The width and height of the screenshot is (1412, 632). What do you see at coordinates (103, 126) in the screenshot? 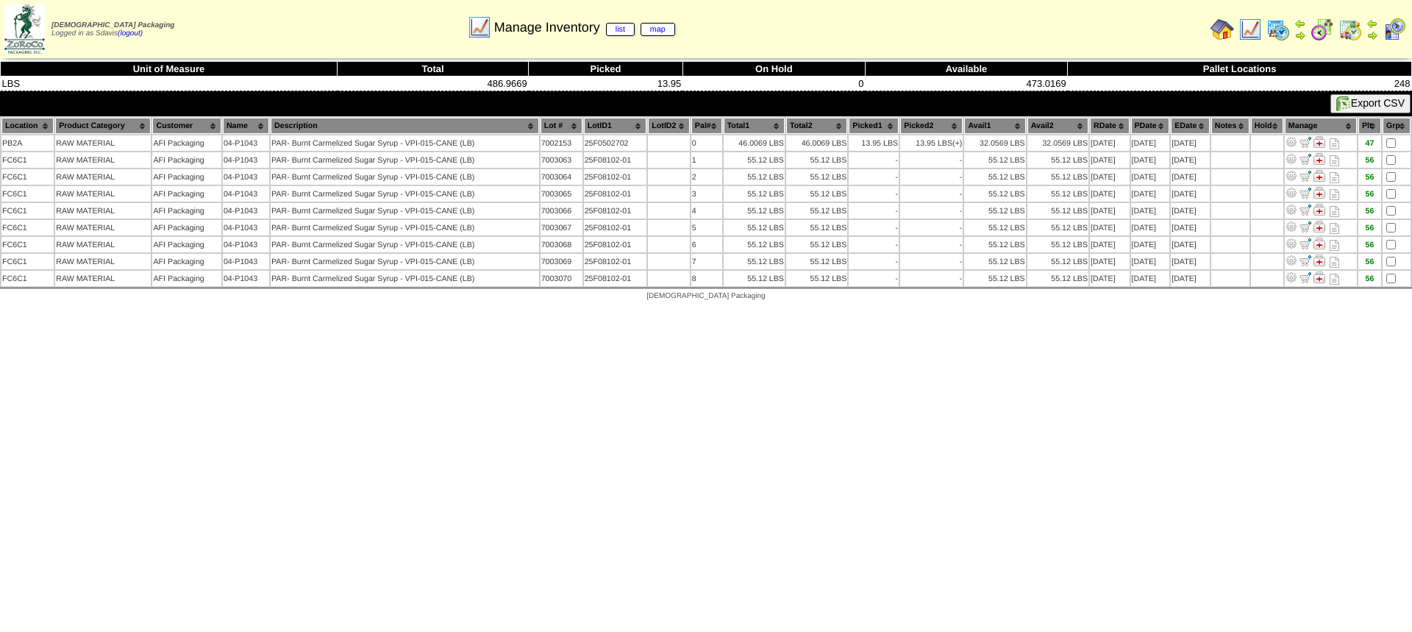
I see `th: Product Category` at bounding box center [103, 126].